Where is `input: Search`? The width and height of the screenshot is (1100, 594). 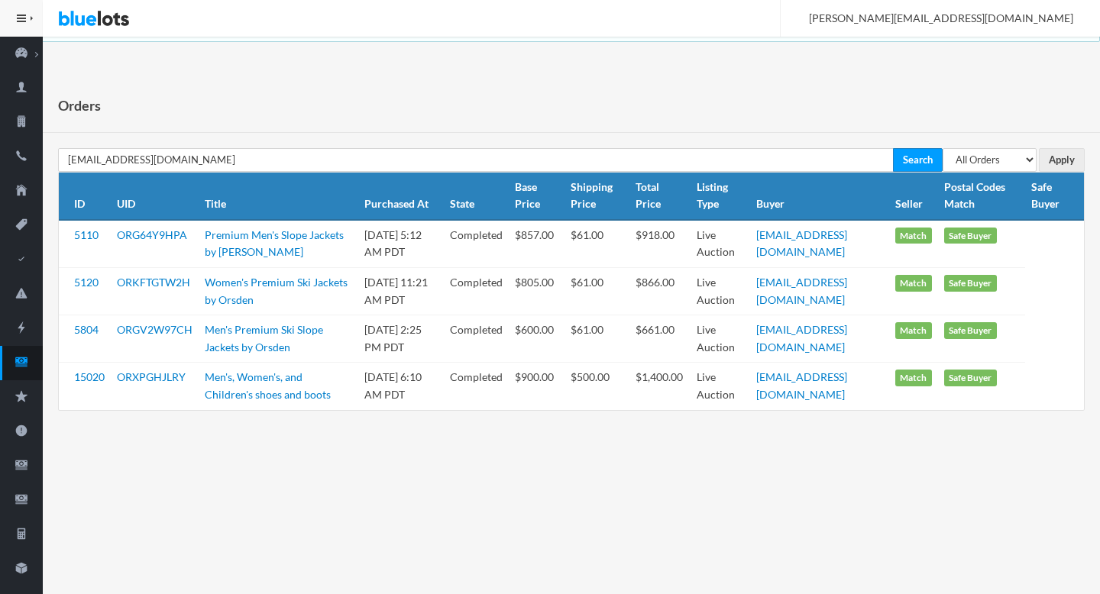
input: Search is located at coordinates (917, 160).